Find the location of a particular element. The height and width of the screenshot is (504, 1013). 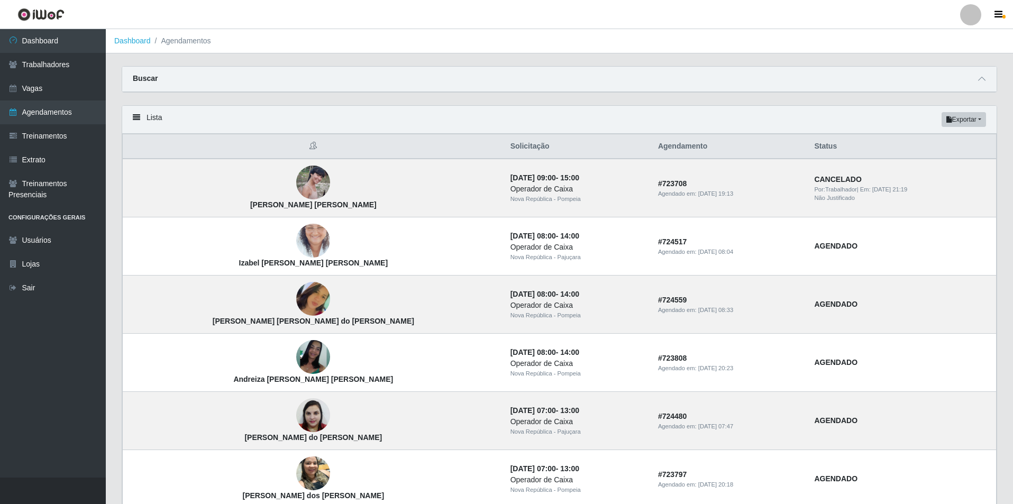

th: Solicitação is located at coordinates (578, 147).